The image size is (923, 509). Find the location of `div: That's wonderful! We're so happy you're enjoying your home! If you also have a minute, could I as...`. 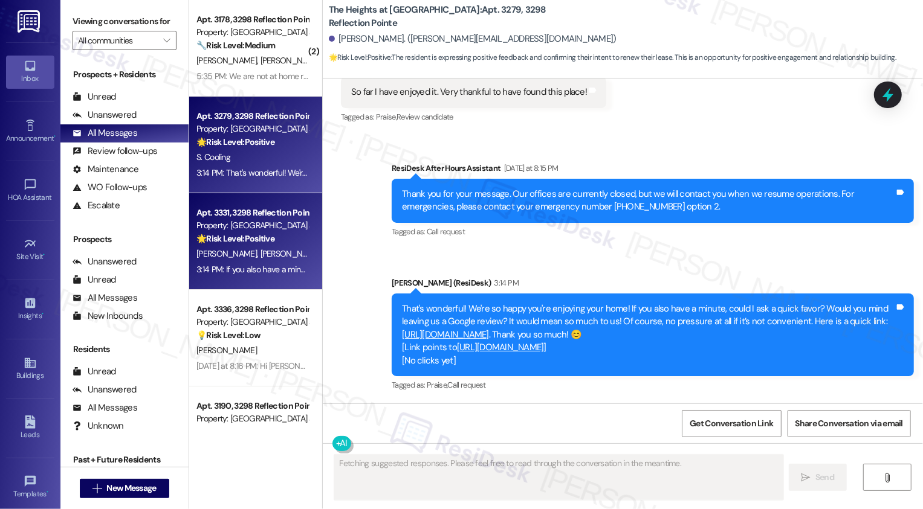

div: That's wonderful! We're so happy you're enjoying your home! If you also have a minute, could I as... is located at coordinates (648, 335).